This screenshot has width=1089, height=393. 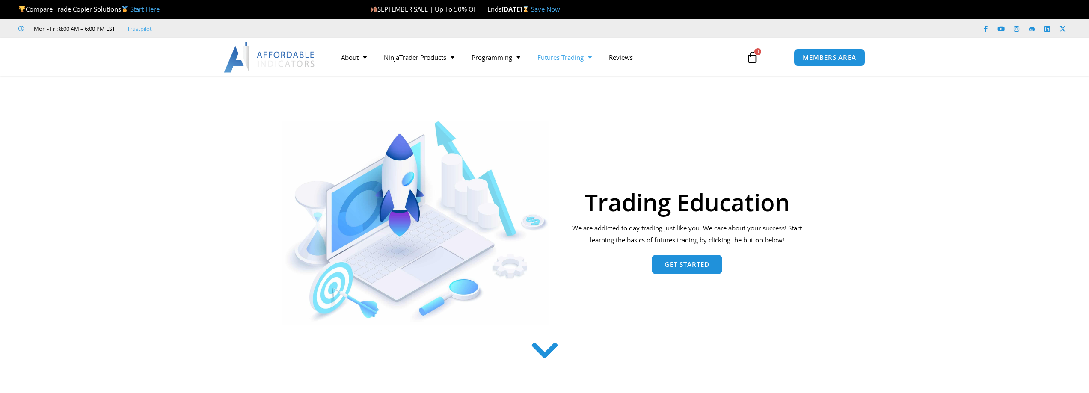 What do you see at coordinates (752, 57) in the screenshot?
I see `a: 0` at bounding box center [752, 57].